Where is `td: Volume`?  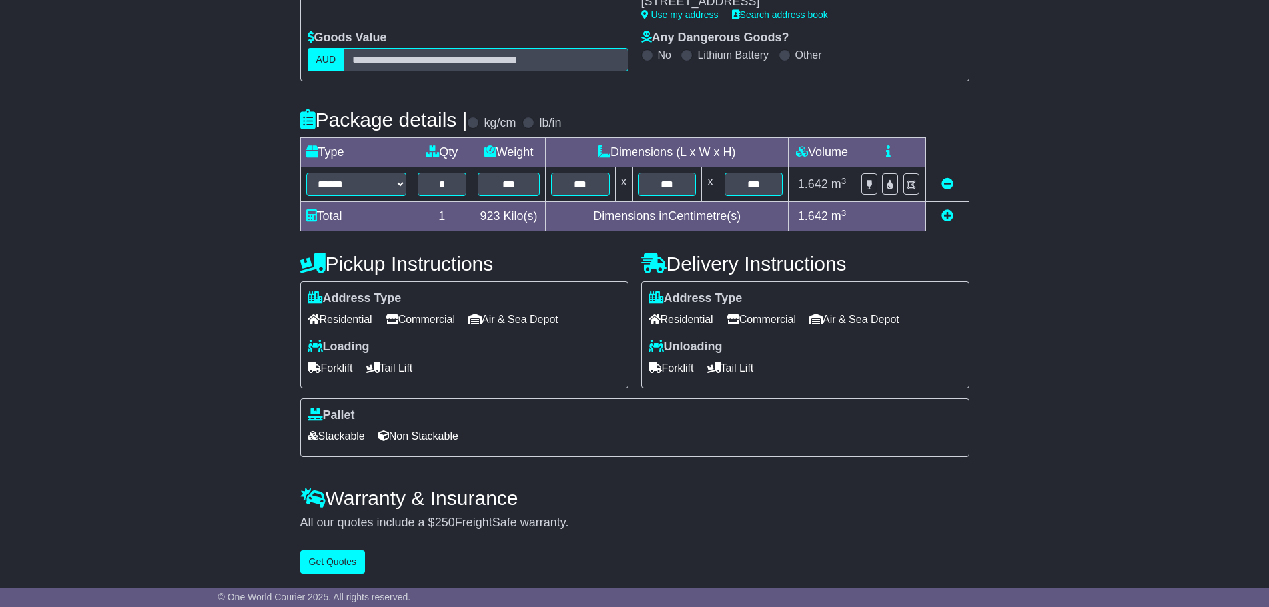
td: Volume is located at coordinates (822, 153).